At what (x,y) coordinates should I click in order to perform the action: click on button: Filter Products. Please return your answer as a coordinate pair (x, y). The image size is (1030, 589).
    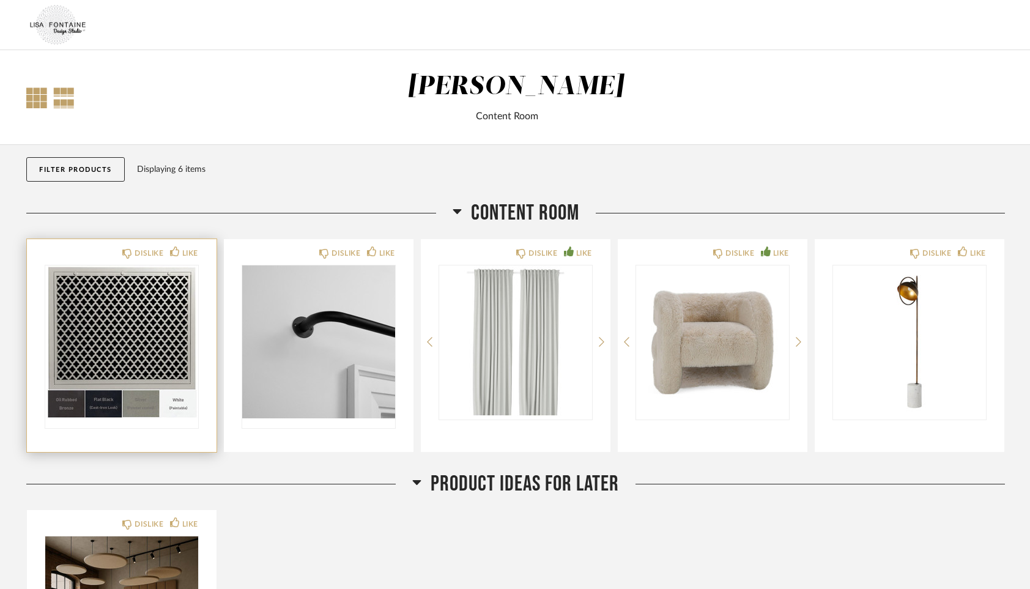
    Looking at the image, I should click on (75, 169).